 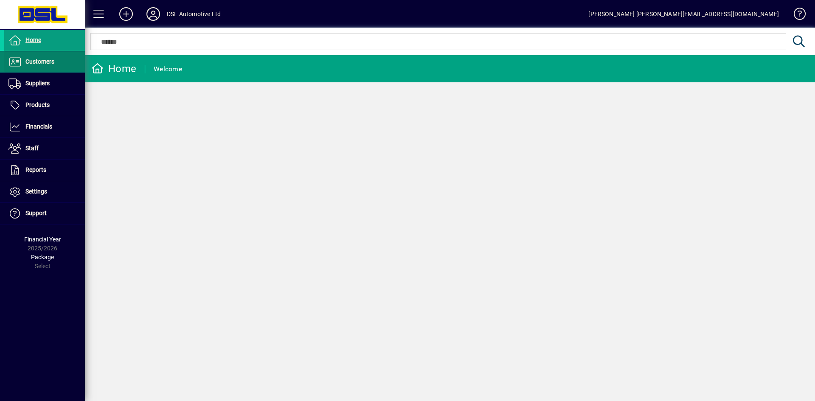 What do you see at coordinates (45, 84) in the screenshot?
I see `a: Suppliers` at bounding box center [45, 84].